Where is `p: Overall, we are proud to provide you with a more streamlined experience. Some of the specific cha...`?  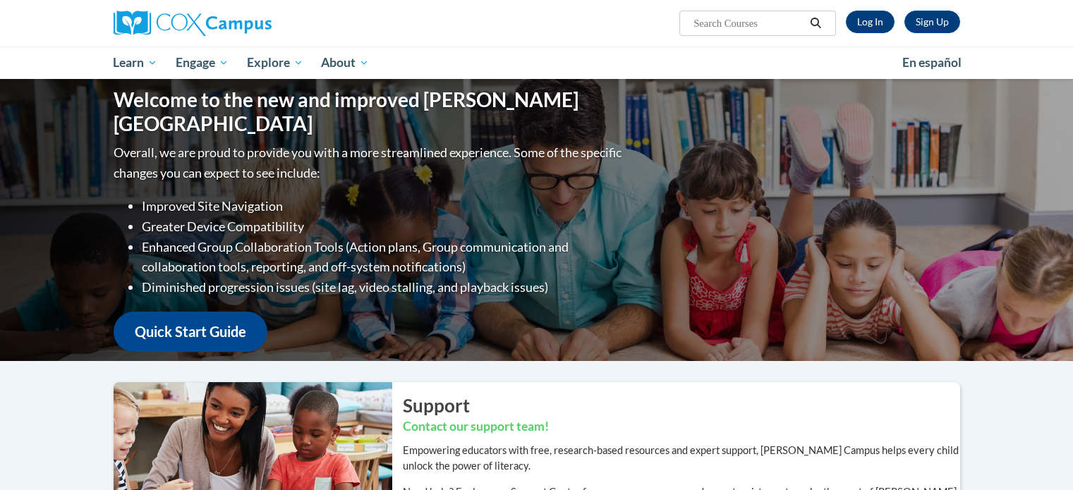
p: Overall, we are proud to provide you with a more streamlined experience. Some of the specific cha... is located at coordinates (369, 163).